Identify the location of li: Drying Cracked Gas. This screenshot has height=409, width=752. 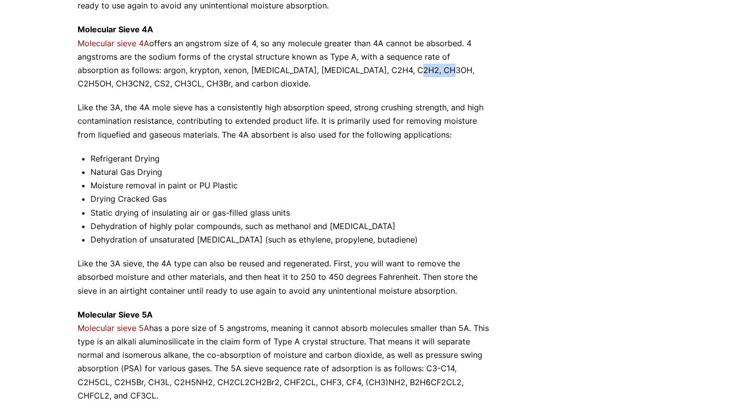
(292, 199).